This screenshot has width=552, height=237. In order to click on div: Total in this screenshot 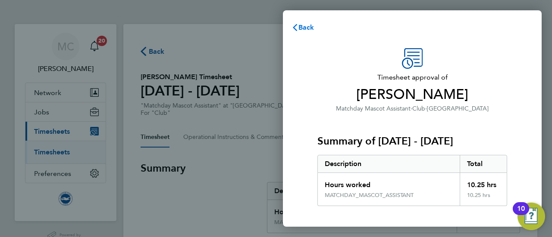, I will do `click(483, 164)`.